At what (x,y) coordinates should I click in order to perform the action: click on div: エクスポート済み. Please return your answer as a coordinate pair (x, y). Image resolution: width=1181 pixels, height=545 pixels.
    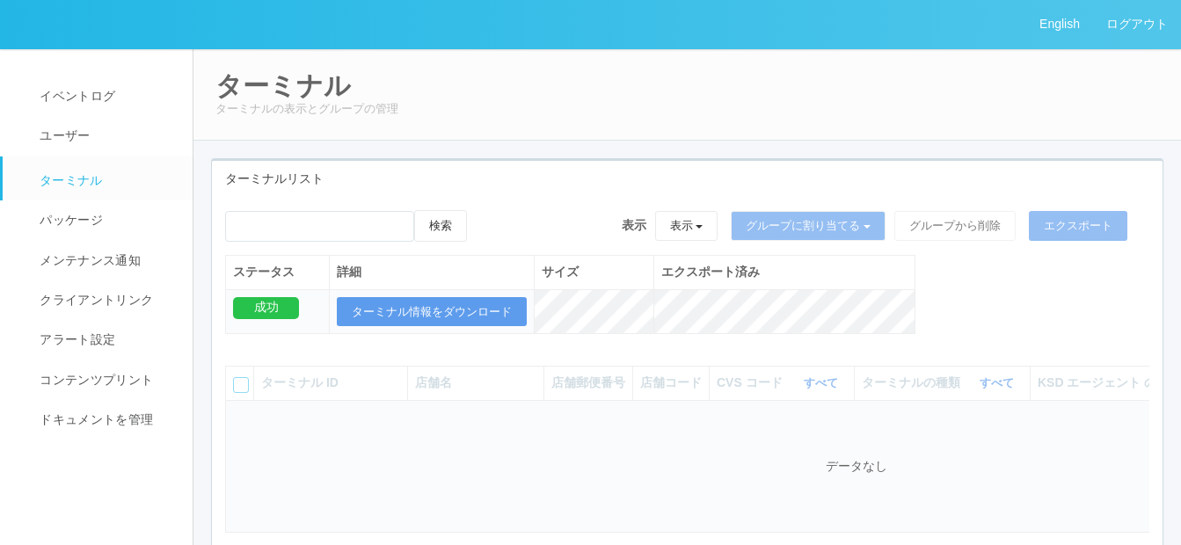
    Looking at the image, I should click on (784, 272).